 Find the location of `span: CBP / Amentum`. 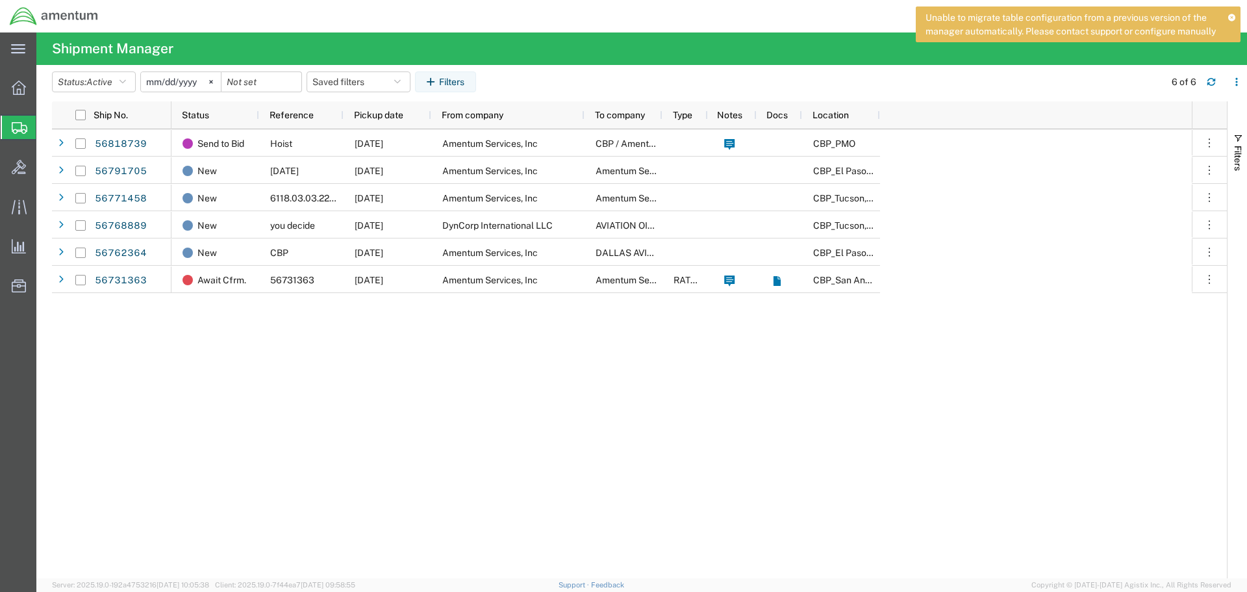

span: CBP / Amentum is located at coordinates (629, 144).